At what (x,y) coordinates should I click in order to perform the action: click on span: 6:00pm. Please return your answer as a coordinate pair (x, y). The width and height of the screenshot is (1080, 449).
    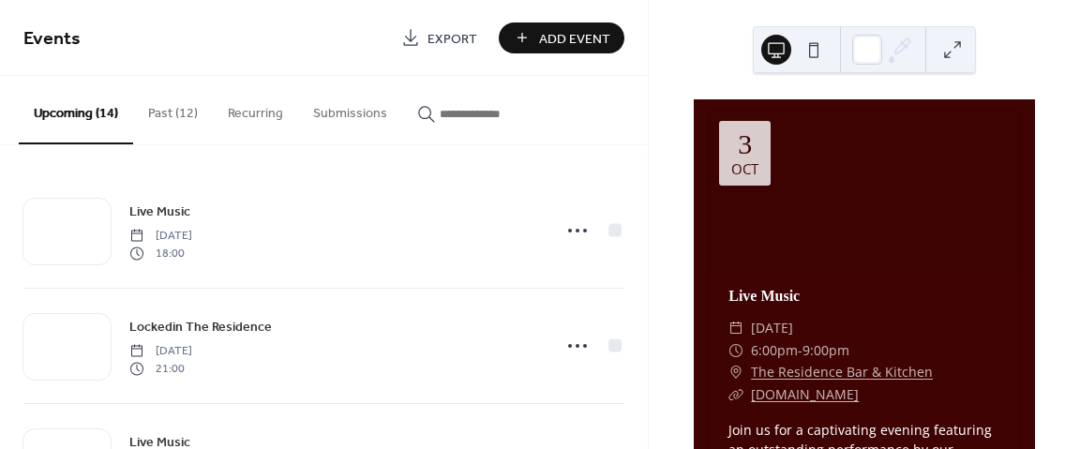
    Looking at the image, I should click on (774, 350).